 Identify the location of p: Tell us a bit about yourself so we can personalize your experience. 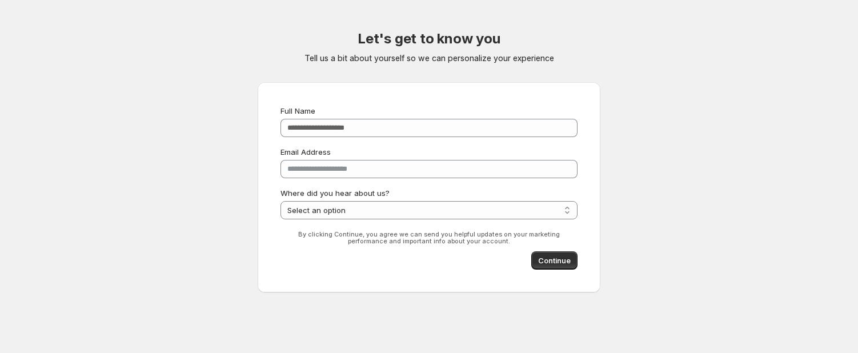
(429, 58).